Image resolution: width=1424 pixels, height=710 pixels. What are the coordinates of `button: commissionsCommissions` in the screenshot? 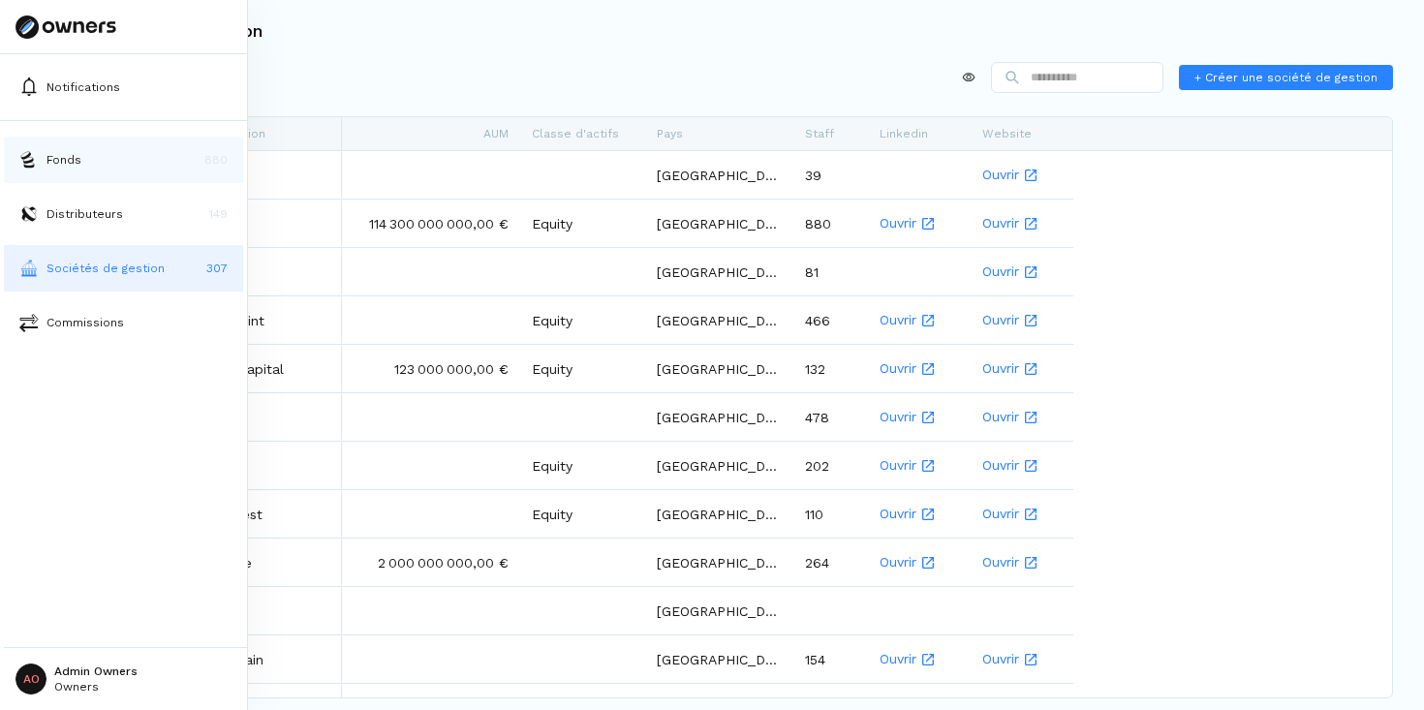 It's located at (123, 323).